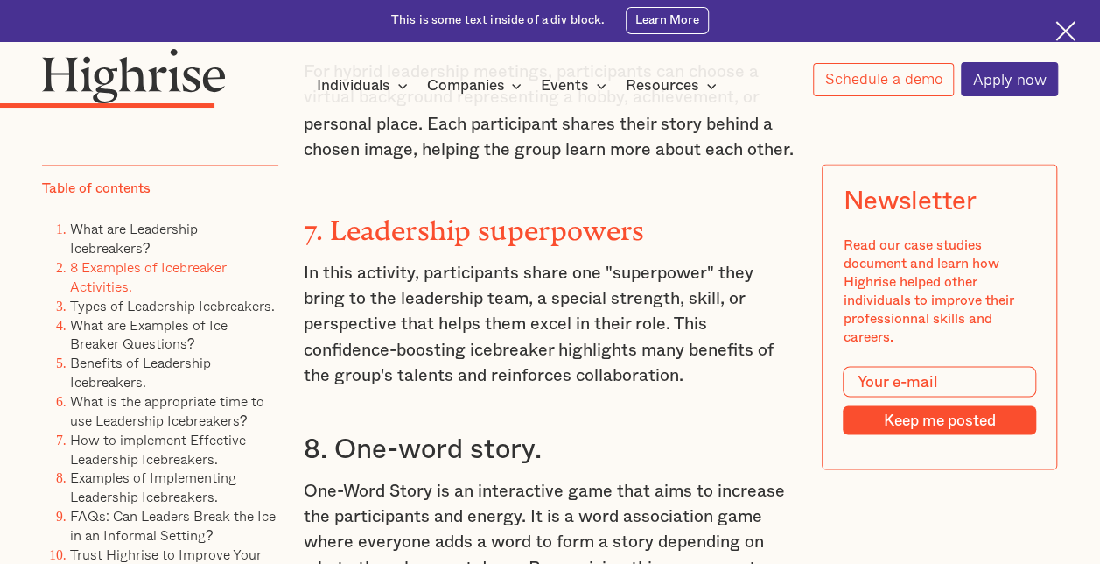  Describe the element at coordinates (158, 449) in the screenshot. I see `a: How to implement Effective Leadership Icebreakers.` at that location.